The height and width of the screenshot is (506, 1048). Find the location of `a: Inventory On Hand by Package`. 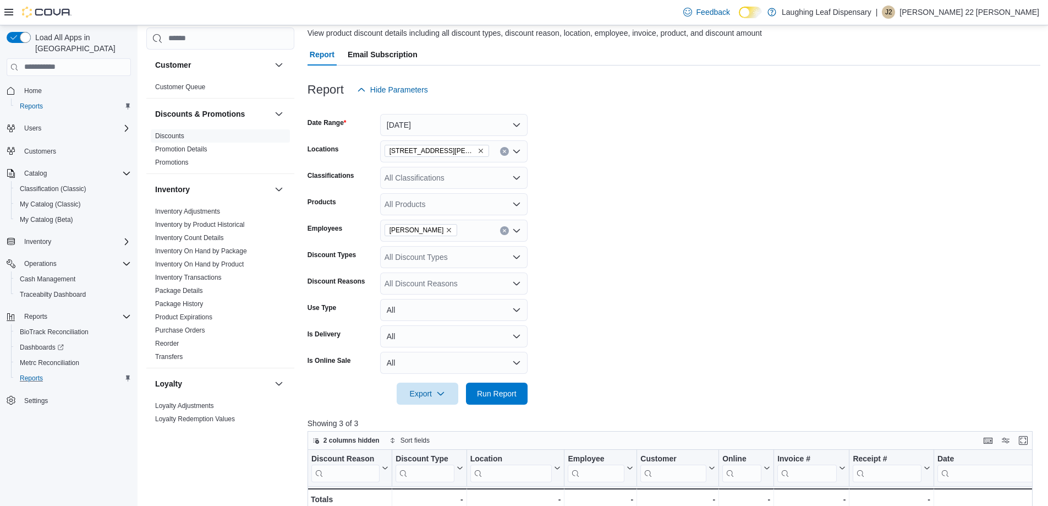

a: Inventory On Hand by Package is located at coordinates (201, 251).